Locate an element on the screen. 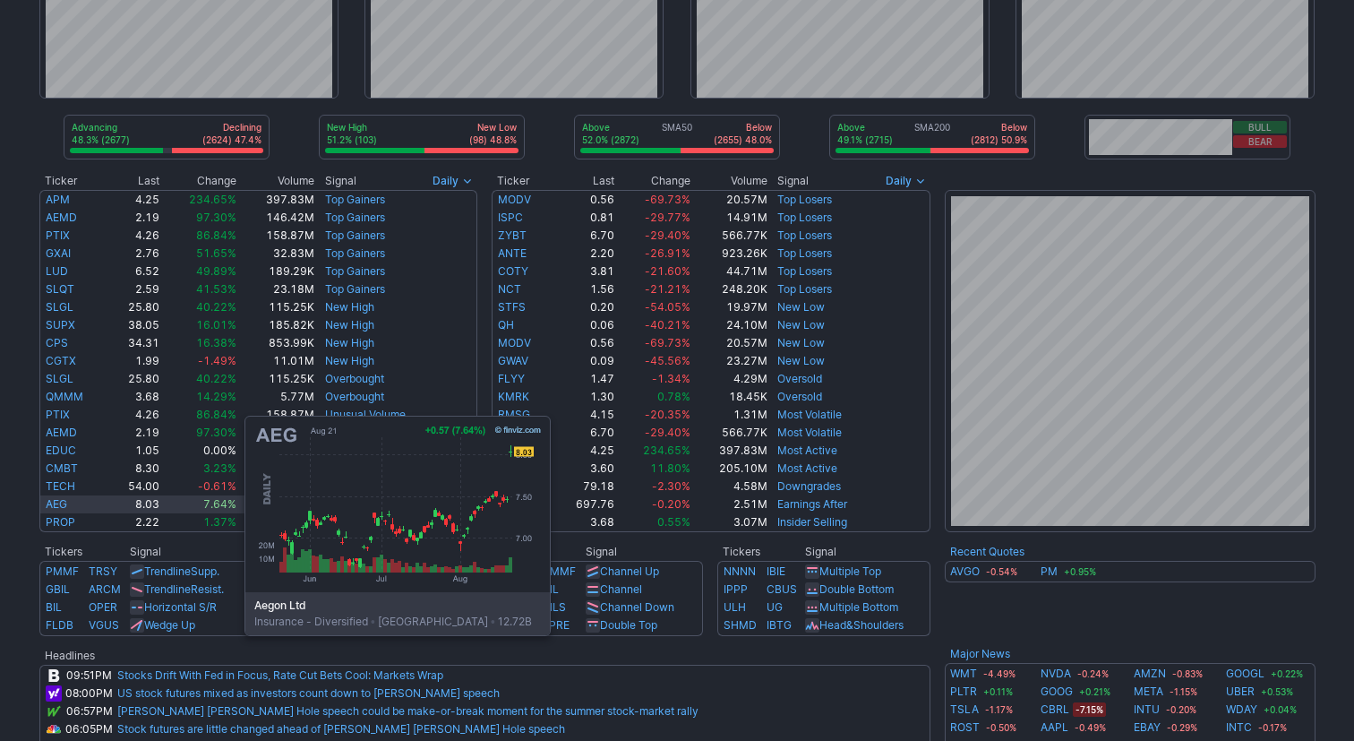 The image size is (1354, 741). span: -0.54% is located at coordinates (1002, 572).